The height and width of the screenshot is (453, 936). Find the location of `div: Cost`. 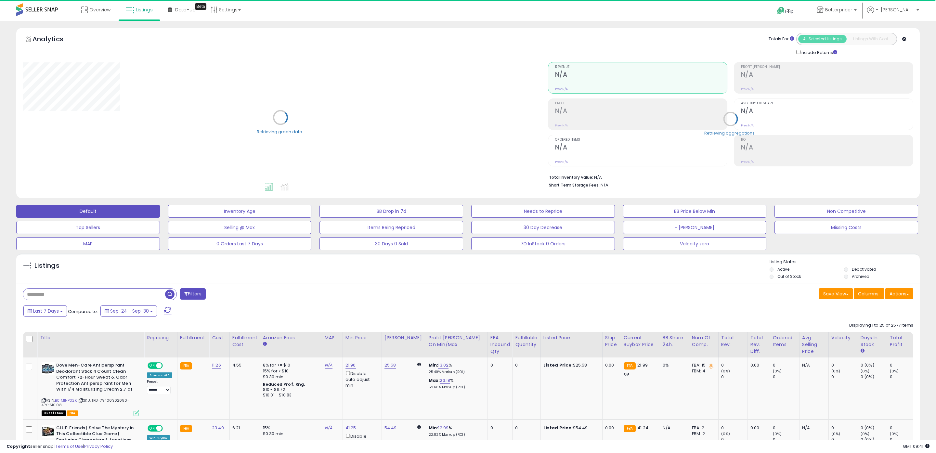

div: Cost is located at coordinates (219, 338).